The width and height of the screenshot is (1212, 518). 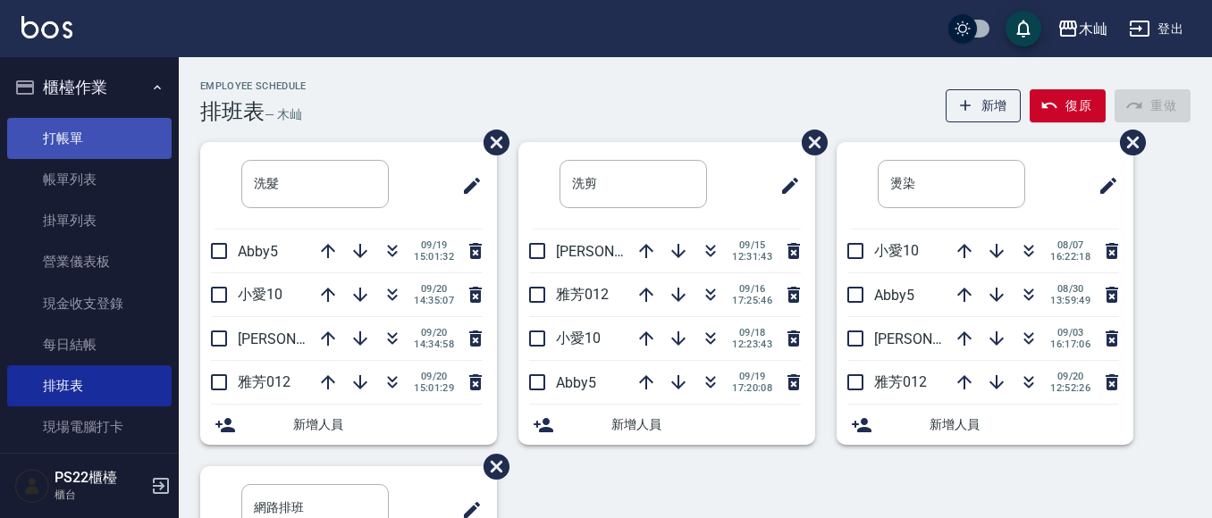 What do you see at coordinates (46, 27) in the screenshot?
I see `img: Logo` at bounding box center [46, 27].